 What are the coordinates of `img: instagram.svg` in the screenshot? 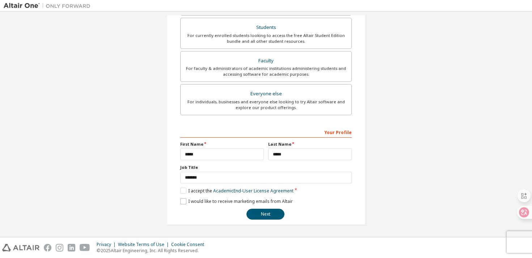 It's located at (59, 247).